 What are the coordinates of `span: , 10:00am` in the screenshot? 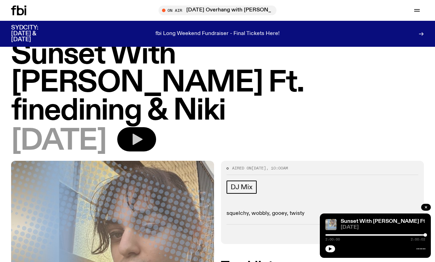 It's located at (277, 168).